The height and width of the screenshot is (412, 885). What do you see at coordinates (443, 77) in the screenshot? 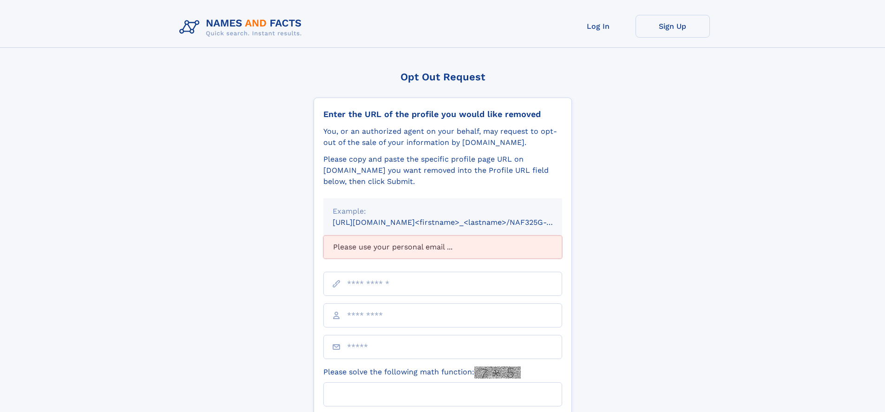
I see `div: Opt Out Request` at bounding box center [443, 77].